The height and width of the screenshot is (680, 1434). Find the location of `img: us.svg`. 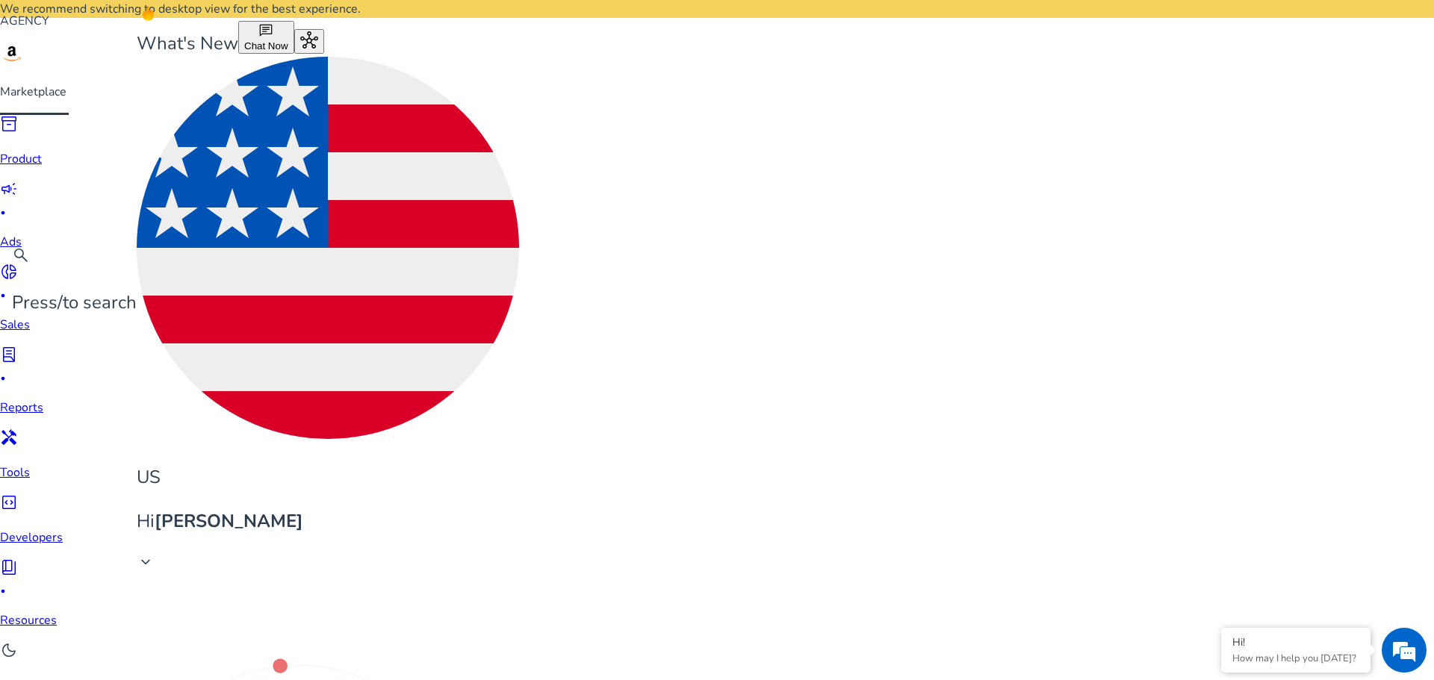

img: us.svg is located at coordinates (328, 248).